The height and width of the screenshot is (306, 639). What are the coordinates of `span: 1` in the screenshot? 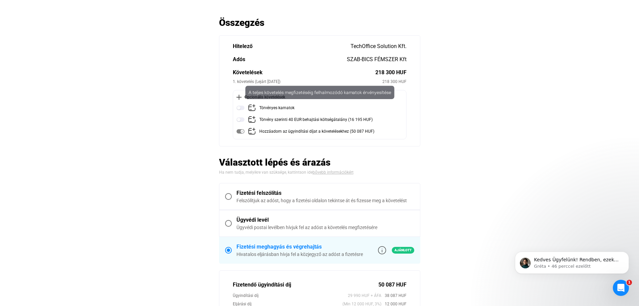 It's located at (630, 282).